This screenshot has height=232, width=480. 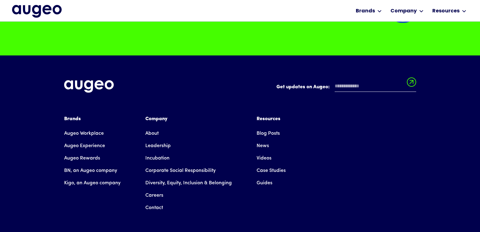 What do you see at coordinates (152, 134) in the screenshot?
I see `a: About` at bounding box center [152, 134].